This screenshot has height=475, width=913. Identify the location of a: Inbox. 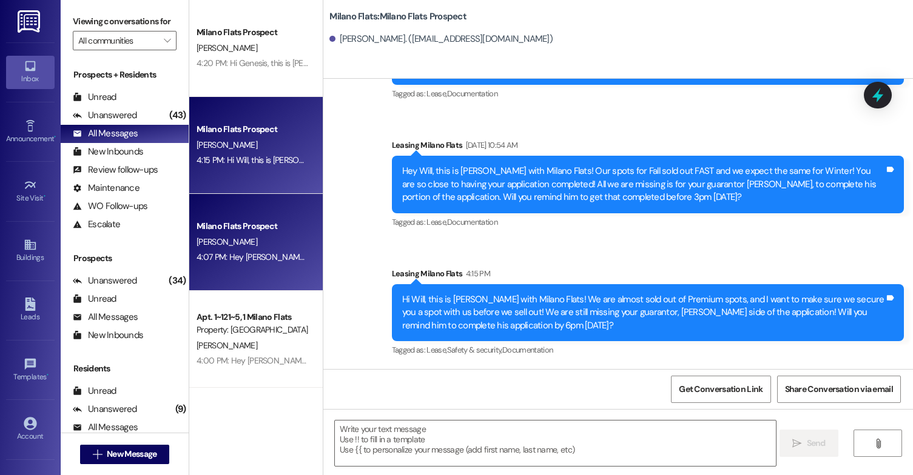
(30, 72).